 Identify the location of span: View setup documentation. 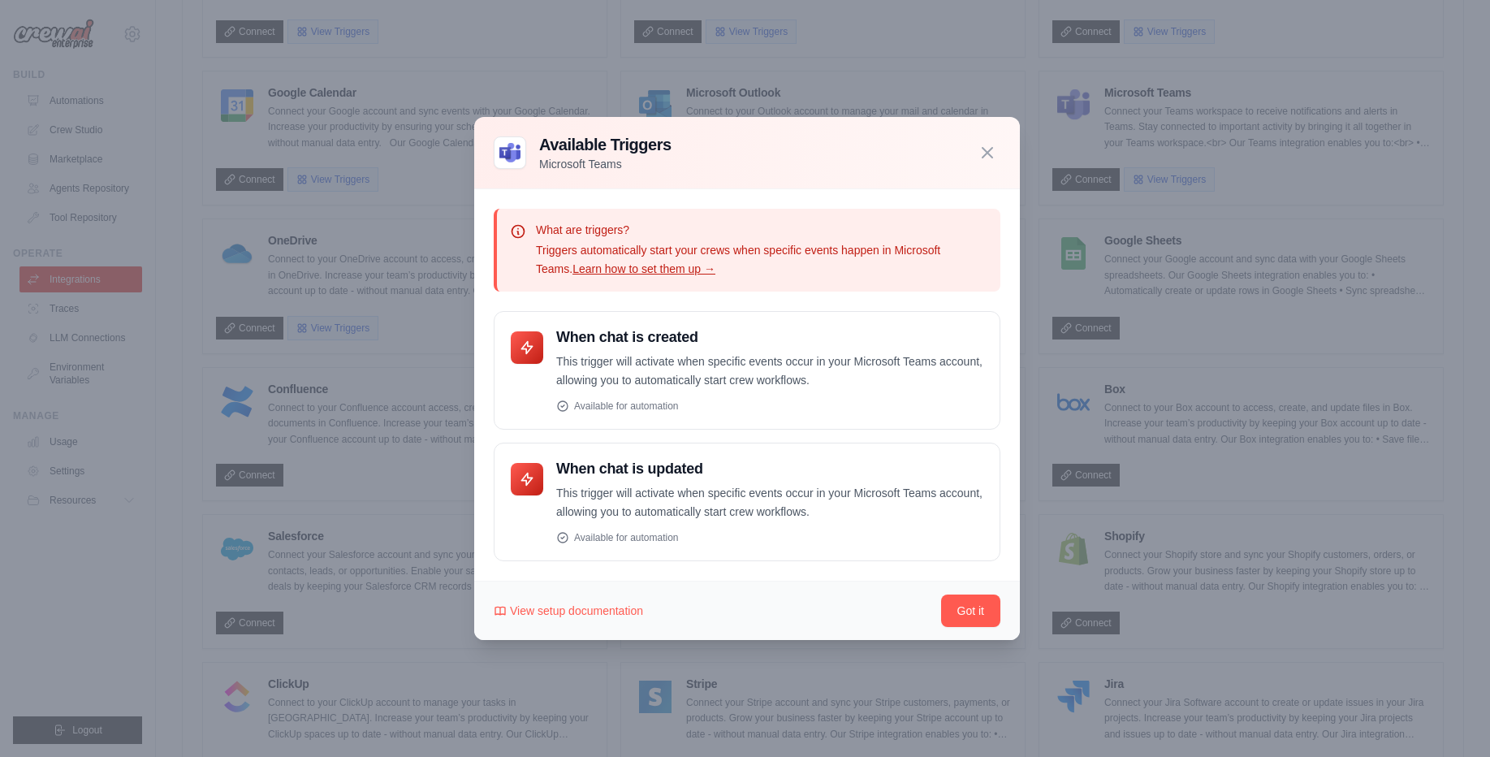
(576, 610).